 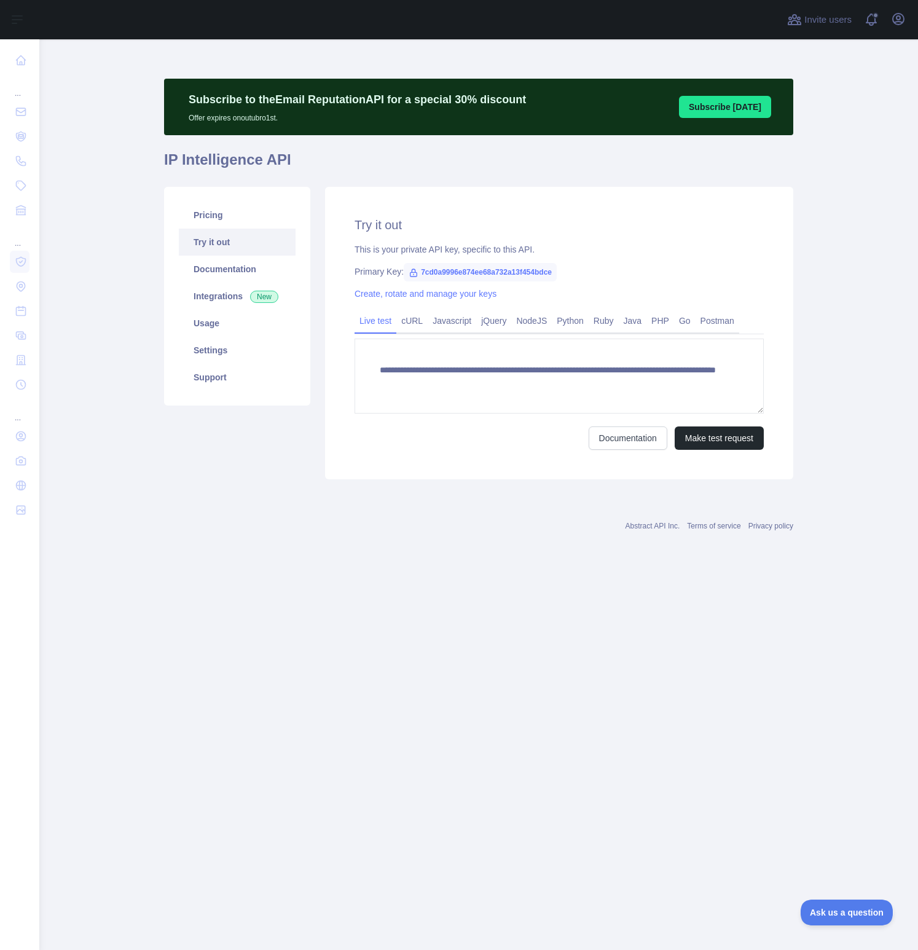 I want to click on div: Primary Key:, so click(x=559, y=272).